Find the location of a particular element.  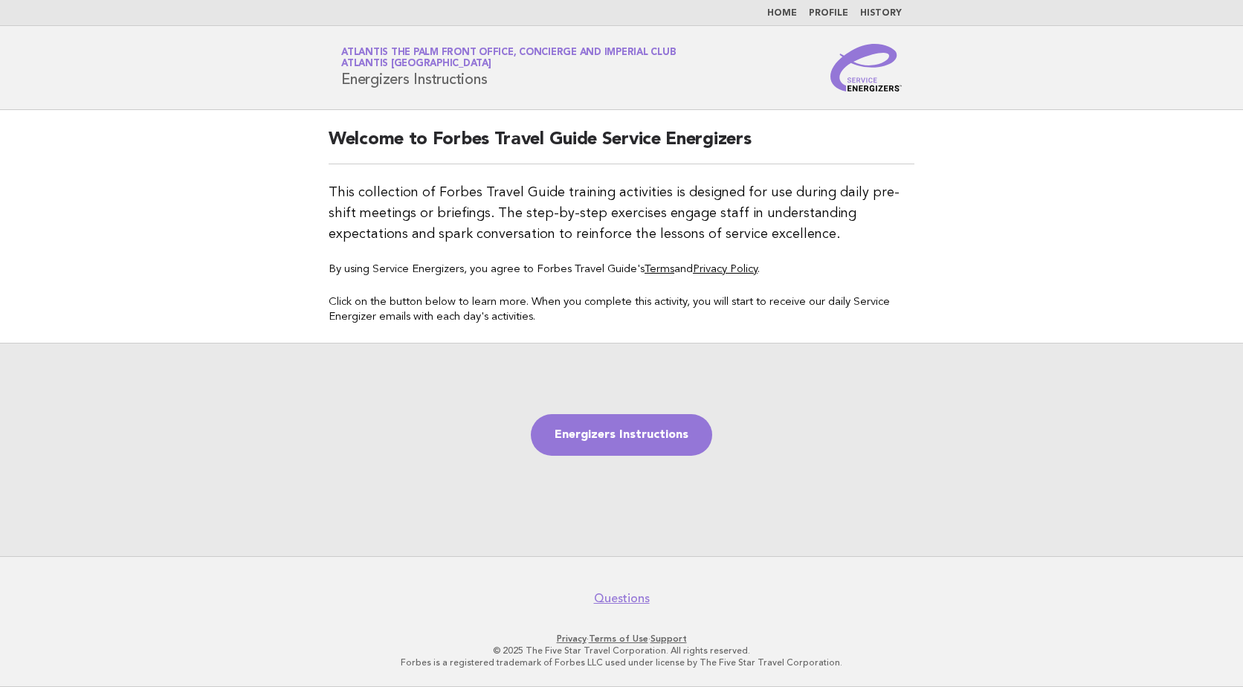

p: Click on the button below to learn more. When you complete this activity, you will start to recei... is located at coordinates (622, 310).